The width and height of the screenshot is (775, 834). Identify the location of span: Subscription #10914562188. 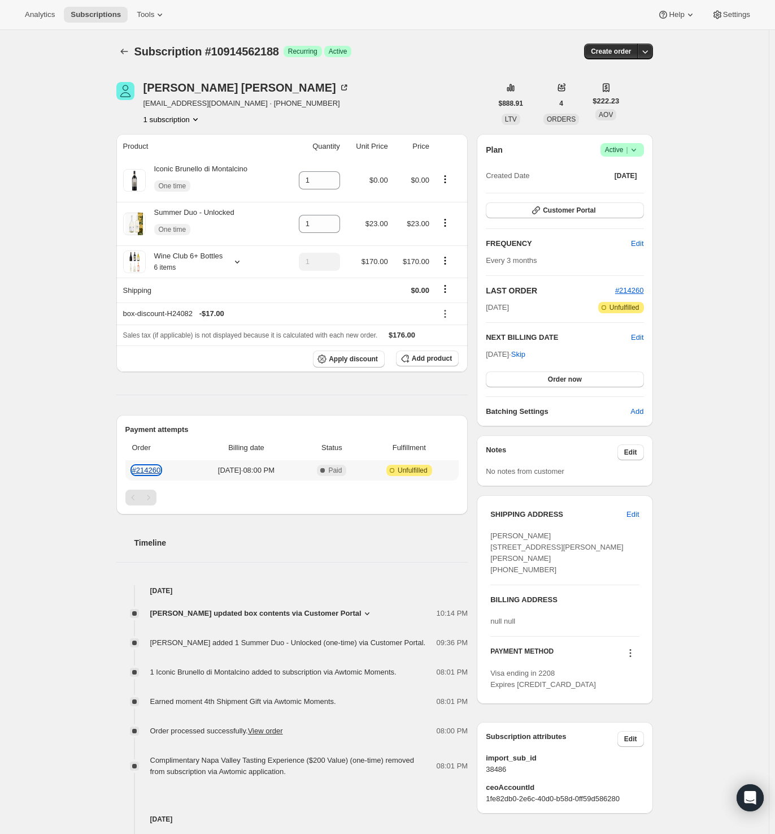
(207, 51).